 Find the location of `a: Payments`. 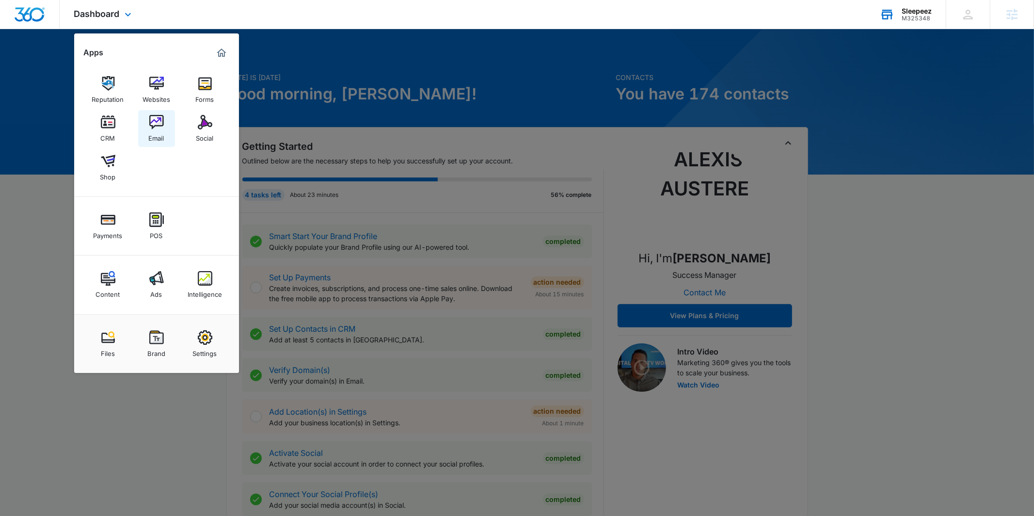

a: Payments is located at coordinates (108, 226).